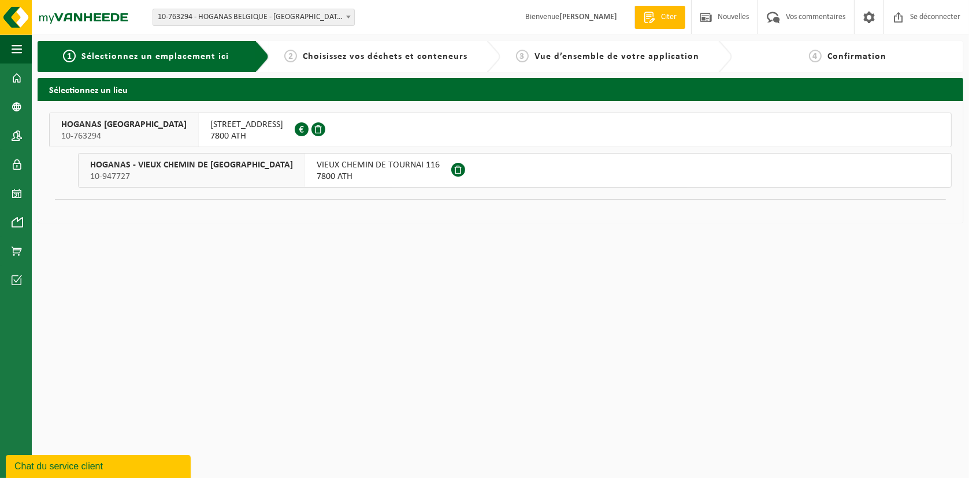 Image resolution: width=969 pixels, height=478 pixels. What do you see at coordinates (92, 14) in the screenshot?
I see `div: Chat du service client` at bounding box center [92, 14].